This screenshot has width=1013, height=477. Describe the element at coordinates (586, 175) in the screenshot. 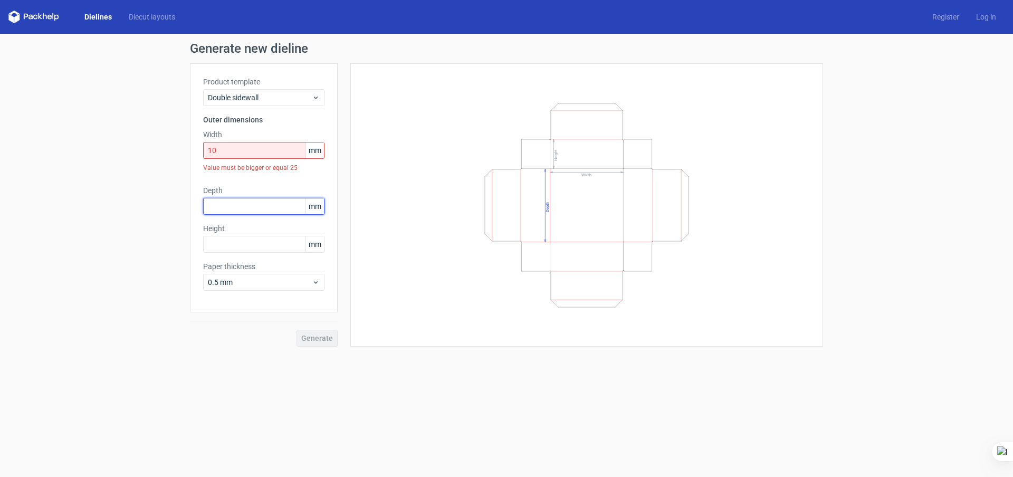

I see `text: Width` at that location.